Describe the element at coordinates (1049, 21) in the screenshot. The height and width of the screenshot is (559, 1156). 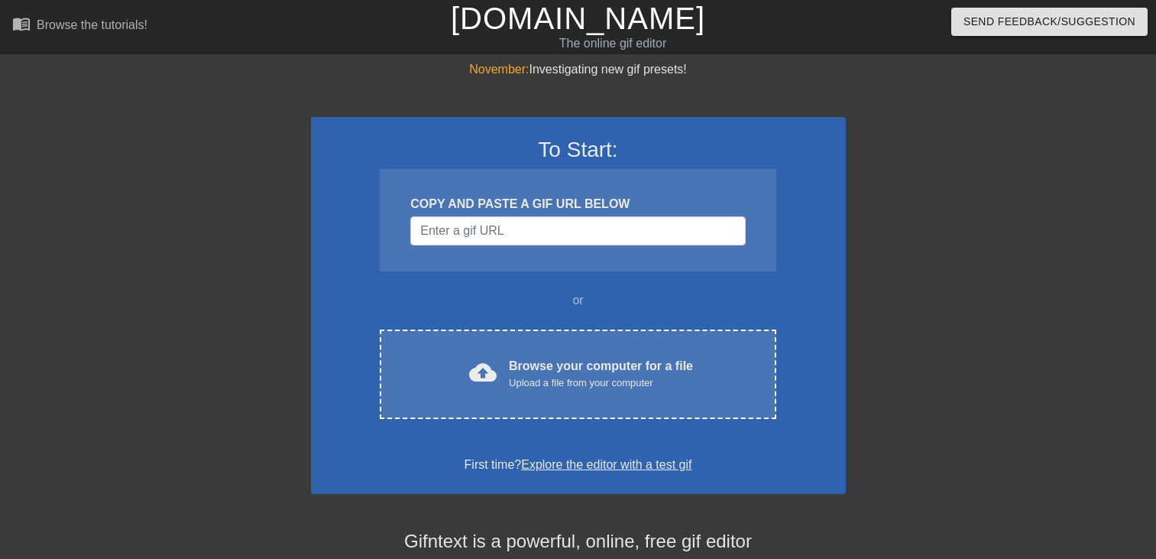
I see `button: Send Feedback/Suggestion` at that location.